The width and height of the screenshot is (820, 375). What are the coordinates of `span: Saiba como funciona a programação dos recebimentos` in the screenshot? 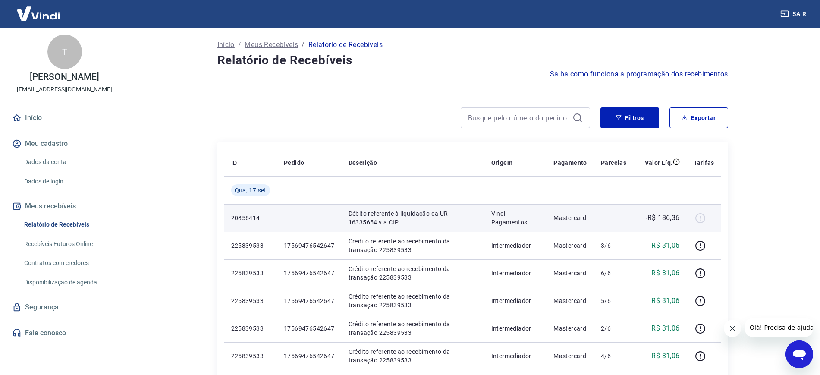 It's located at (639, 74).